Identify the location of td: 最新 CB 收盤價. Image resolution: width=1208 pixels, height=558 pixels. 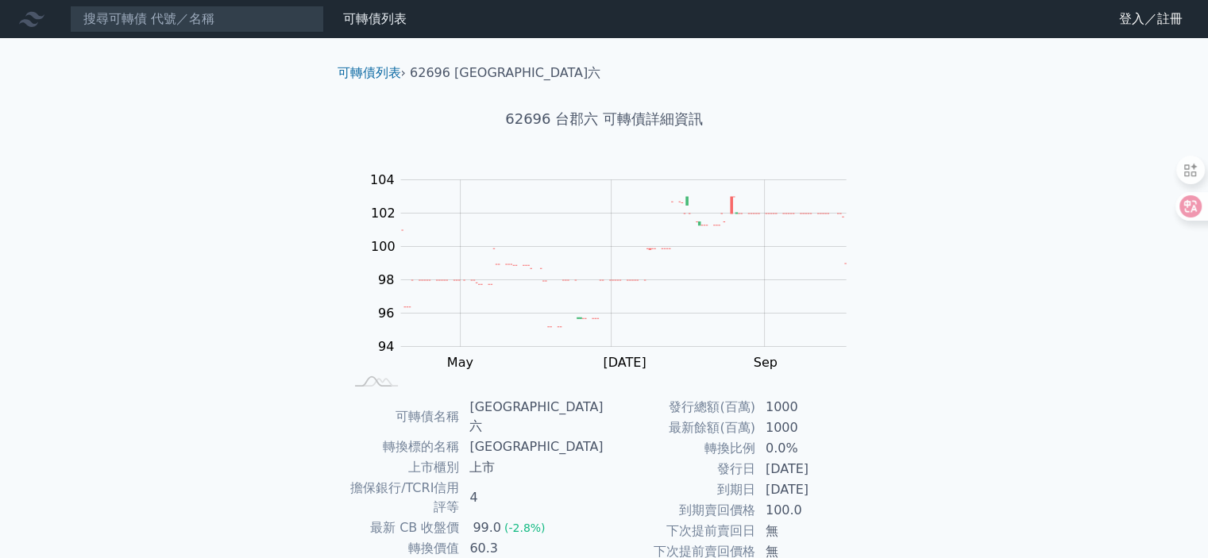
(402, 528).